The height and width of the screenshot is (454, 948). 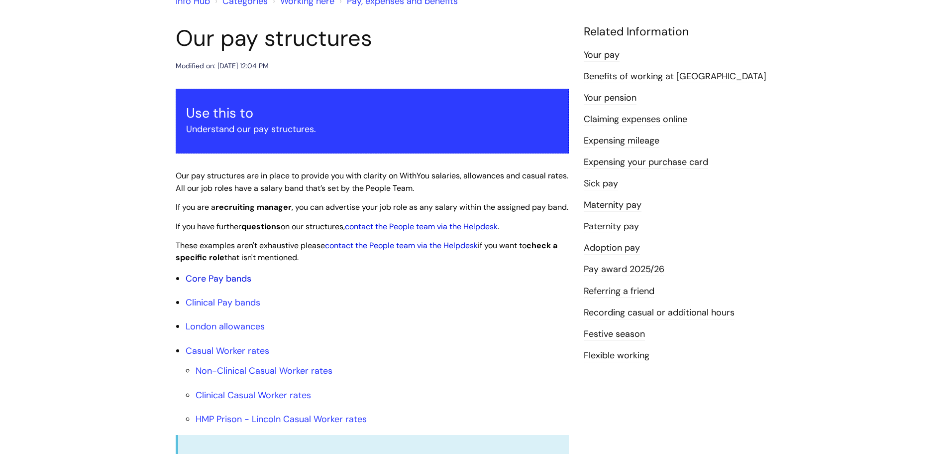 I want to click on a: Casual Worker rates, so click(x=228, y=350).